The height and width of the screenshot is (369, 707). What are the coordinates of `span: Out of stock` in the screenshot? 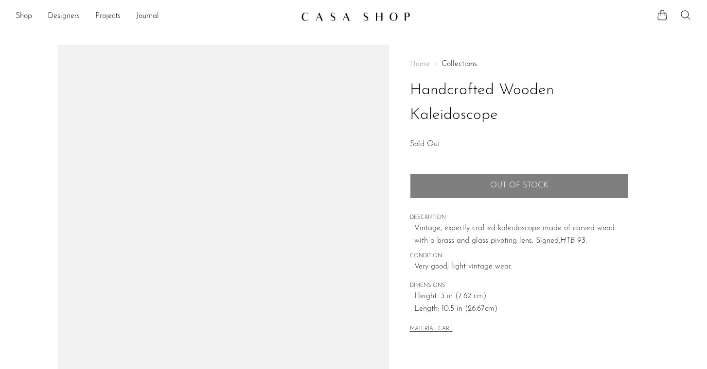 It's located at (519, 186).